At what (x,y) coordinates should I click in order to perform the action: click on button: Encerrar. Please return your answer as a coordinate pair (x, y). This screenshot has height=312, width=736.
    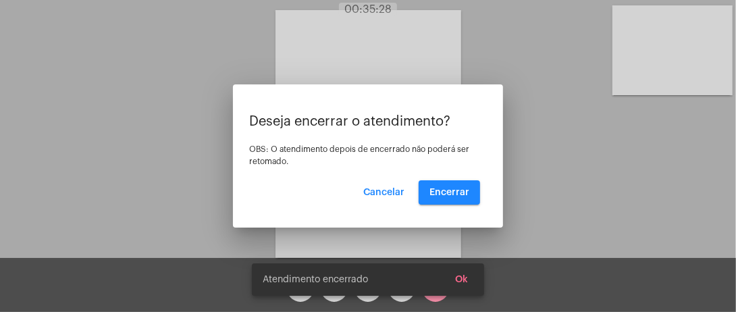
    Looking at the image, I should click on (449, 192).